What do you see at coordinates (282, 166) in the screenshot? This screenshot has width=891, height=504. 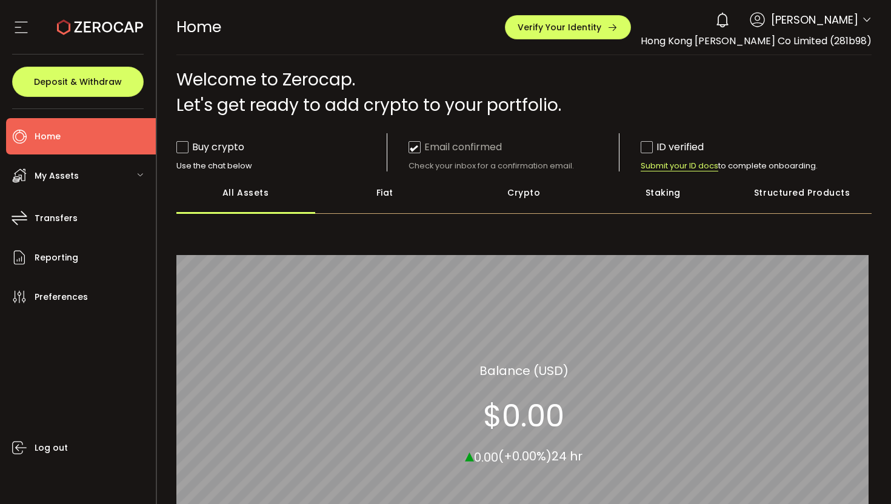 I see `div: Use the chat below` at bounding box center [282, 166].